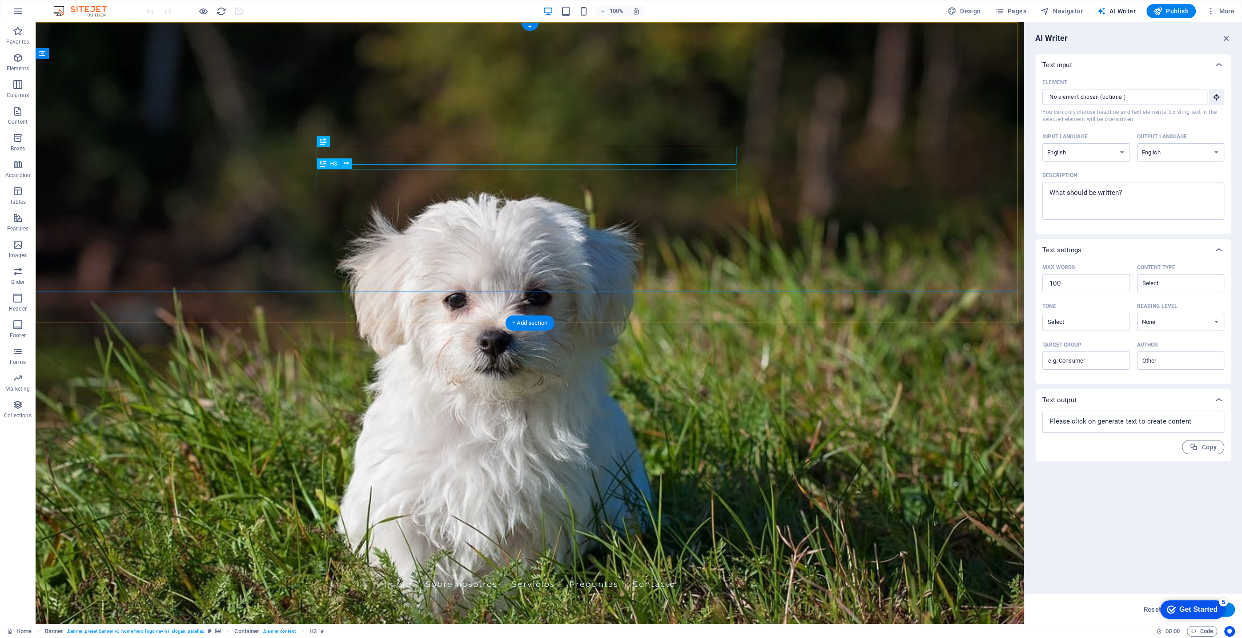  I want to click on p: Element, so click(1055, 82).